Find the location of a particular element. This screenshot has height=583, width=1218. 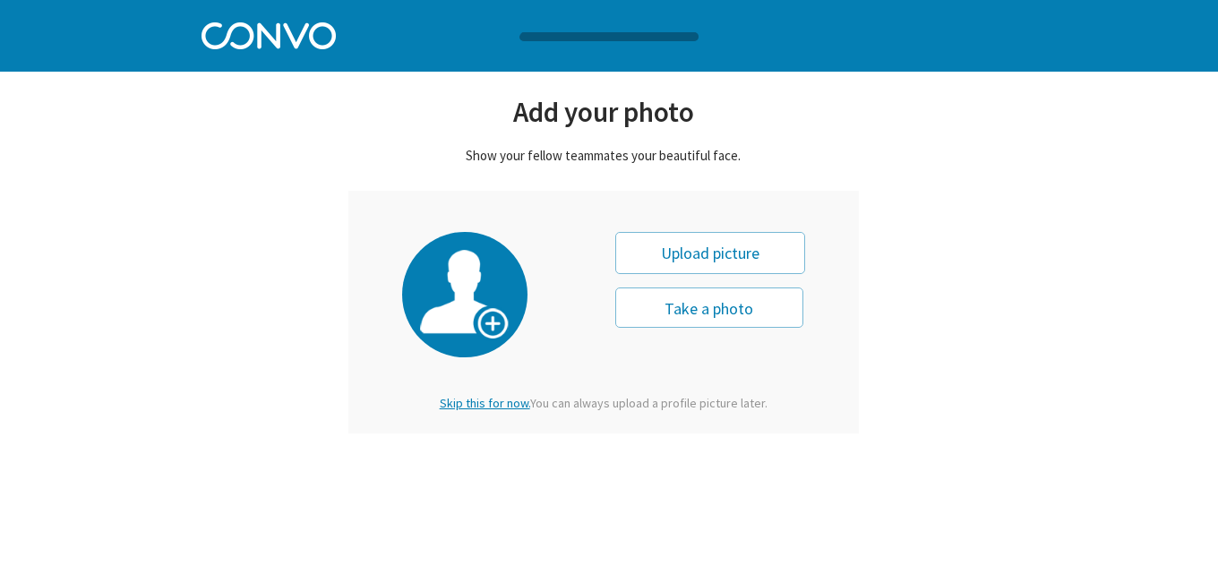

div: Show your fellow teammates your beautiful face. is located at coordinates (604, 155).